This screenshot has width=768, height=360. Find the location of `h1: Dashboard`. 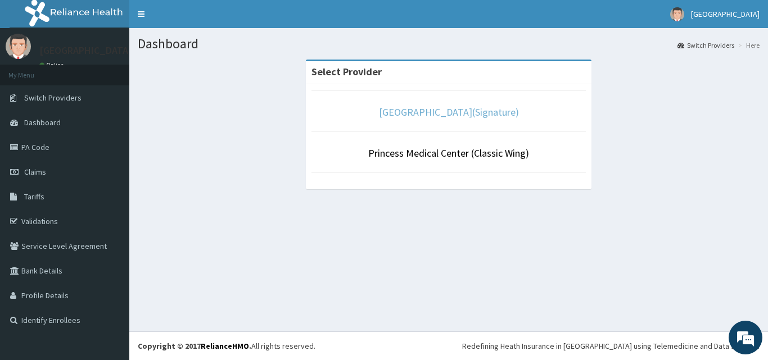

h1: Dashboard is located at coordinates (449, 44).